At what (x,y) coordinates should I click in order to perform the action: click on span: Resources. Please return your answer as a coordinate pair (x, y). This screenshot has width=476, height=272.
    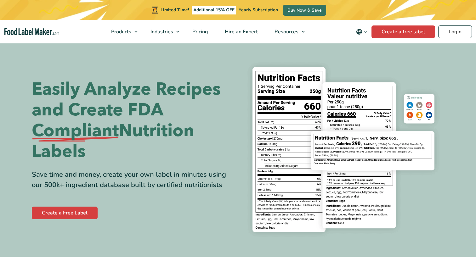
    Looking at the image, I should click on (286, 32).